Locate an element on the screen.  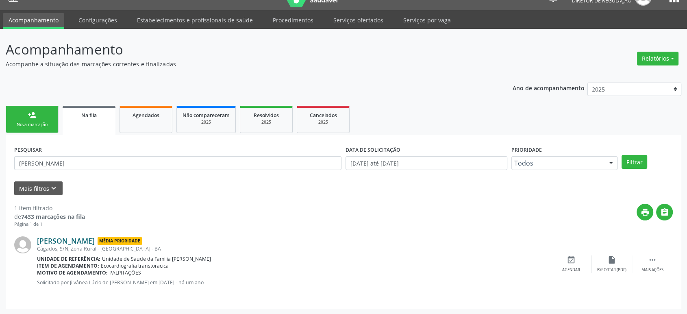
span: Cancelados is located at coordinates (323, 115).